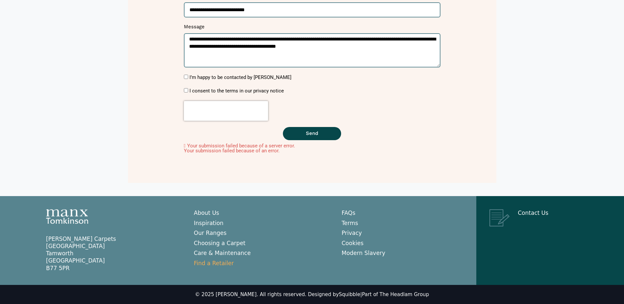  Describe the element at coordinates (214, 263) in the screenshot. I see `a: Find a Retailer` at that location.